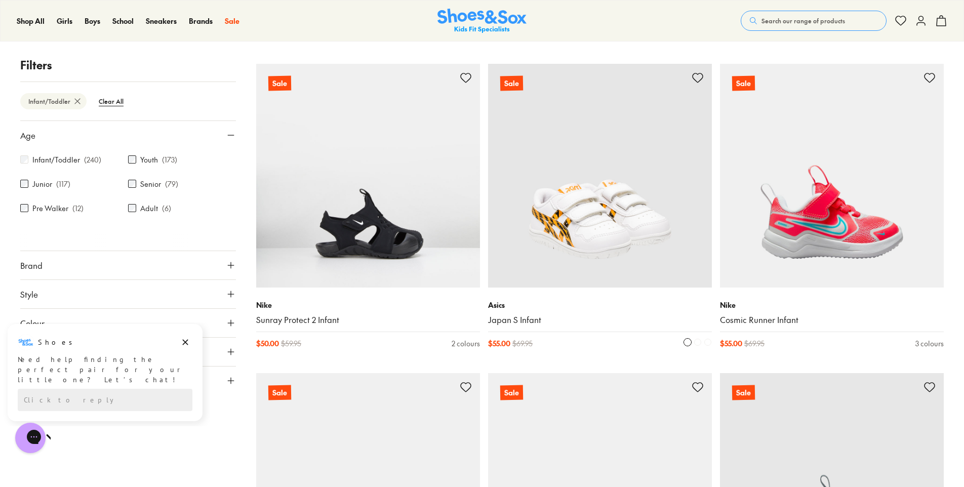  I want to click on p: ( 240 ), so click(93, 159).